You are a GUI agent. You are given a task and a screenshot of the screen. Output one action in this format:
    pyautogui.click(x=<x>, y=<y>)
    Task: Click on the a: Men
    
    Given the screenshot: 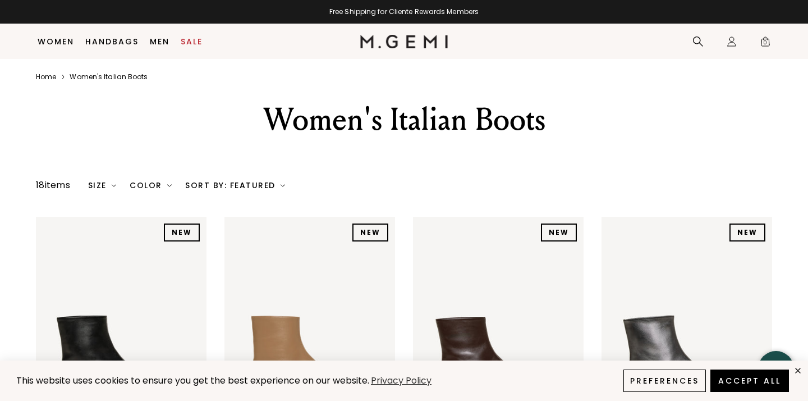 What is the action you would take?
    pyautogui.click(x=159, y=42)
    